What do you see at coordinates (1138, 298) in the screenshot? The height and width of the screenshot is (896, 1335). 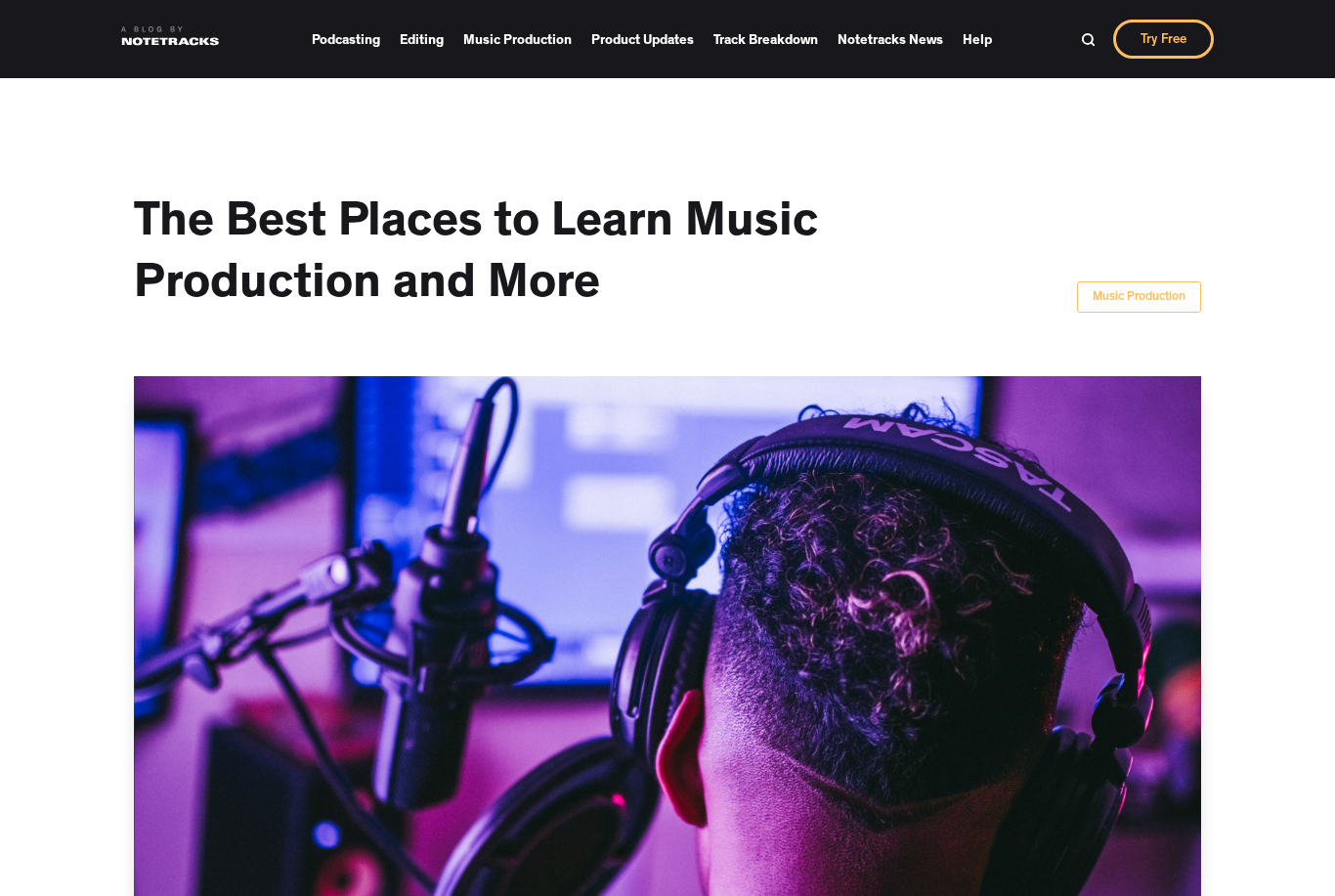 I see `div: Music Production` at bounding box center [1138, 298].